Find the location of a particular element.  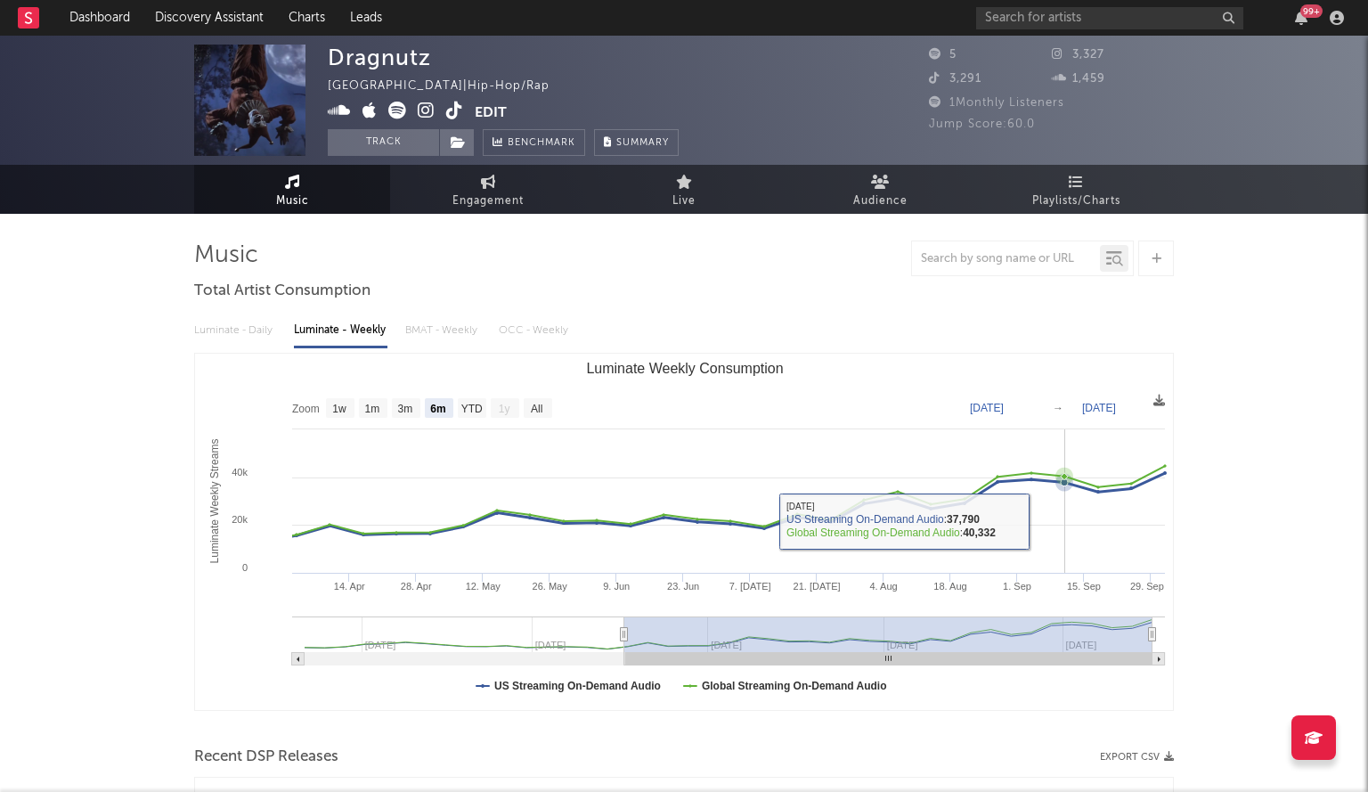

a: Engagement is located at coordinates (488, 189).